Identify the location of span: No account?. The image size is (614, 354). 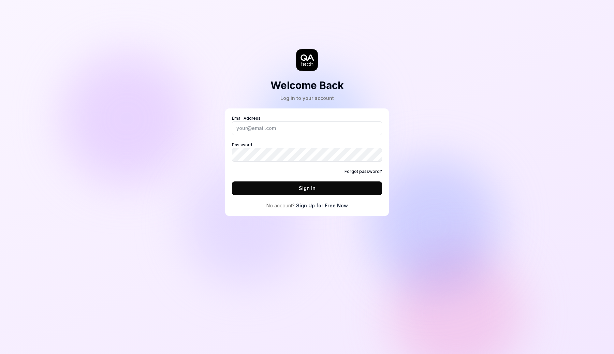
(281, 206).